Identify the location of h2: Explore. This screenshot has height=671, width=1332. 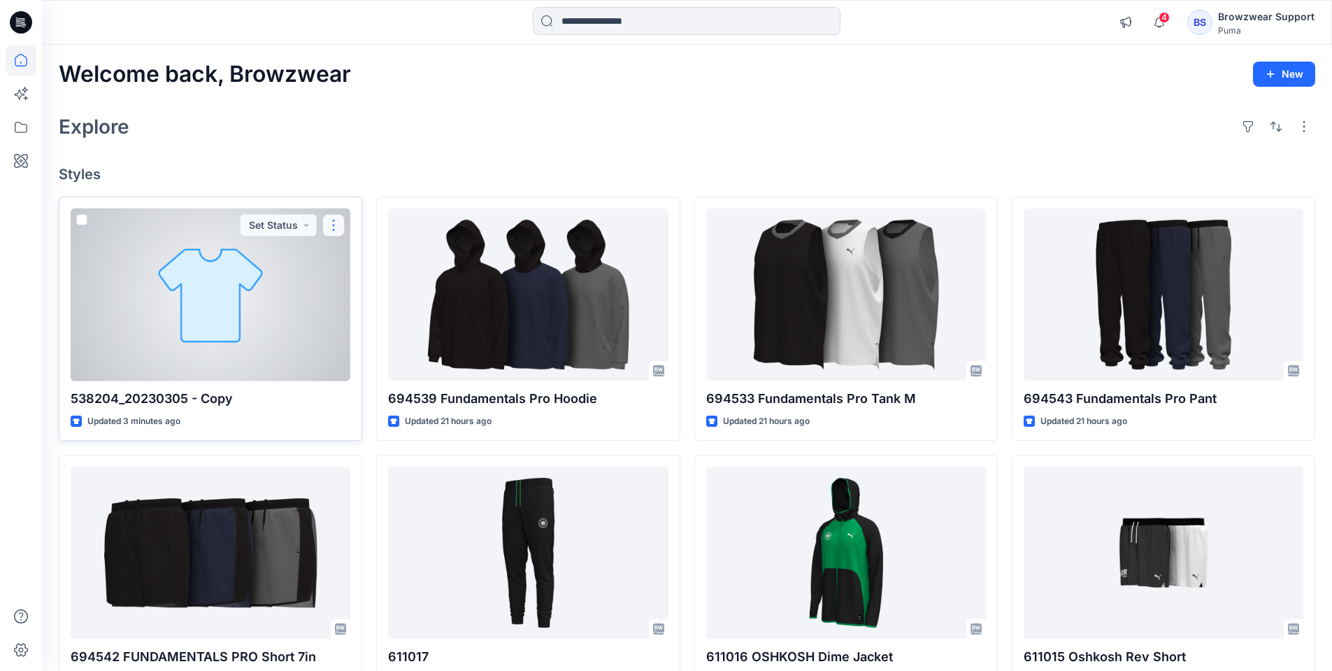
(94, 127).